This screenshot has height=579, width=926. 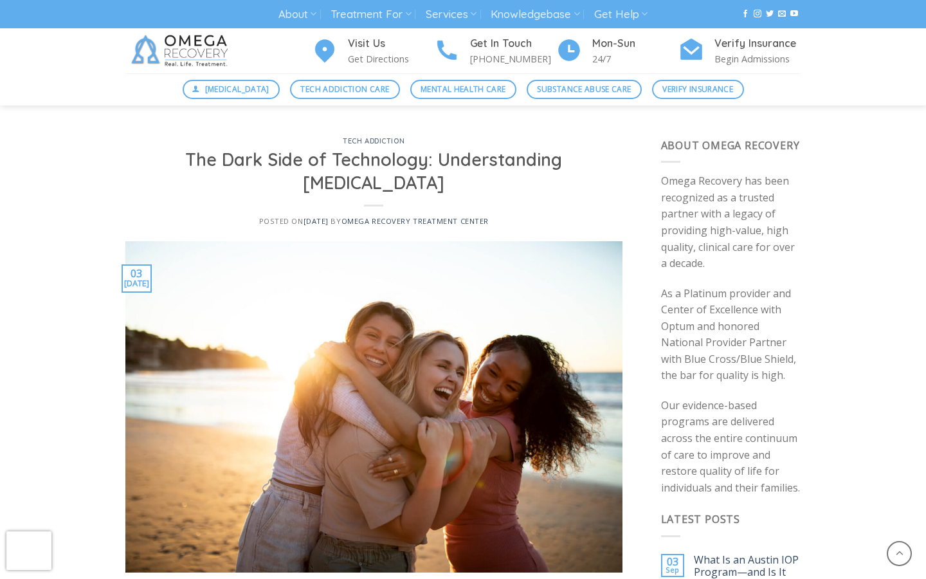 What do you see at coordinates (698, 89) in the screenshot?
I see `span: Verify Insurance` at bounding box center [698, 89].